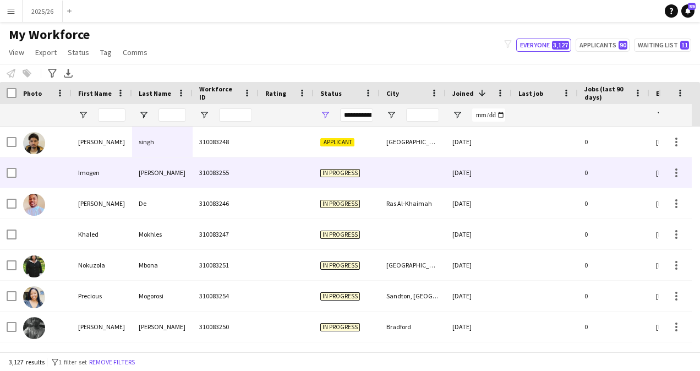  I want to click on span: Joined, so click(463, 93).